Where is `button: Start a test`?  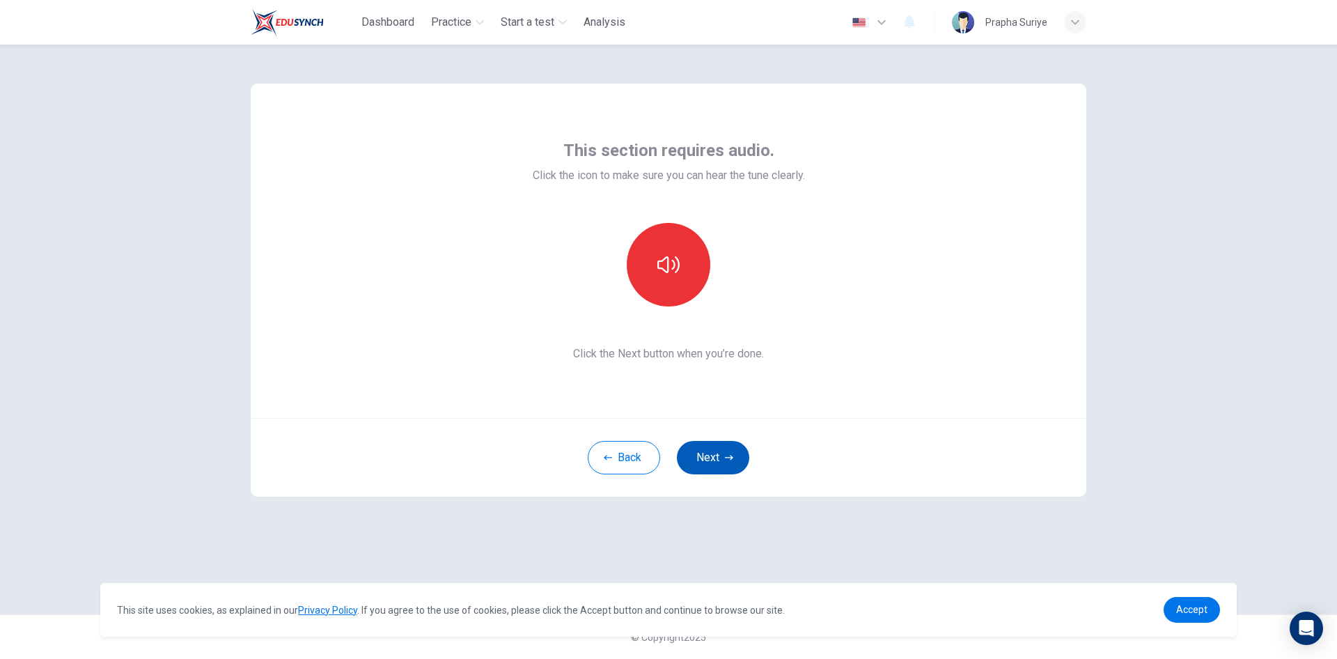
button: Start a test is located at coordinates (533, 22).